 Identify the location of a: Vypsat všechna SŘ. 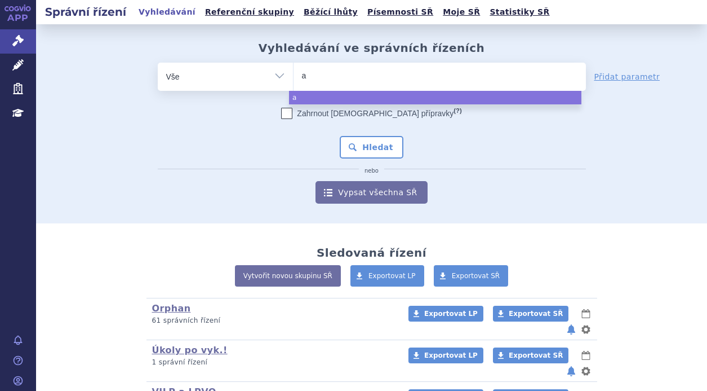
(371, 192).